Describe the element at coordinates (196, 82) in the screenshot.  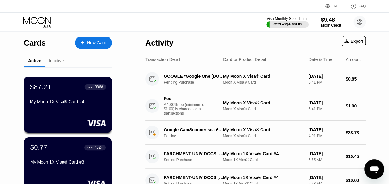
I see `div: Pending Purchase` at that location.